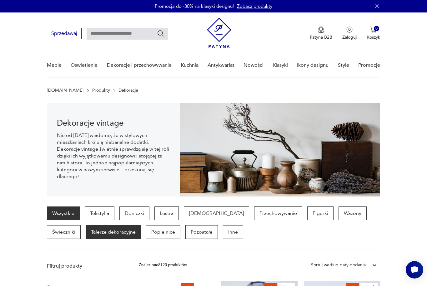  Describe the element at coordinates (99, 214) in the screenshot. I see `a: Tekstylia` at that location.